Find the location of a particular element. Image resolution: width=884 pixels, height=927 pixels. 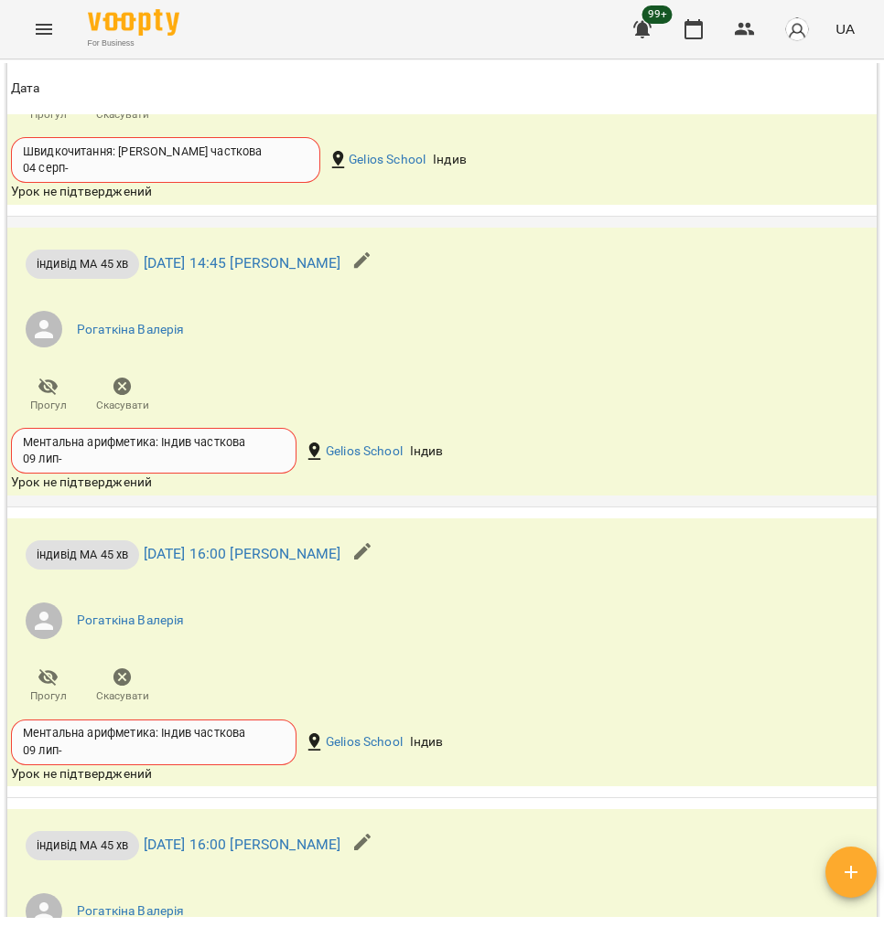

img: avatar_s.png is located at coordinates (797, 29).